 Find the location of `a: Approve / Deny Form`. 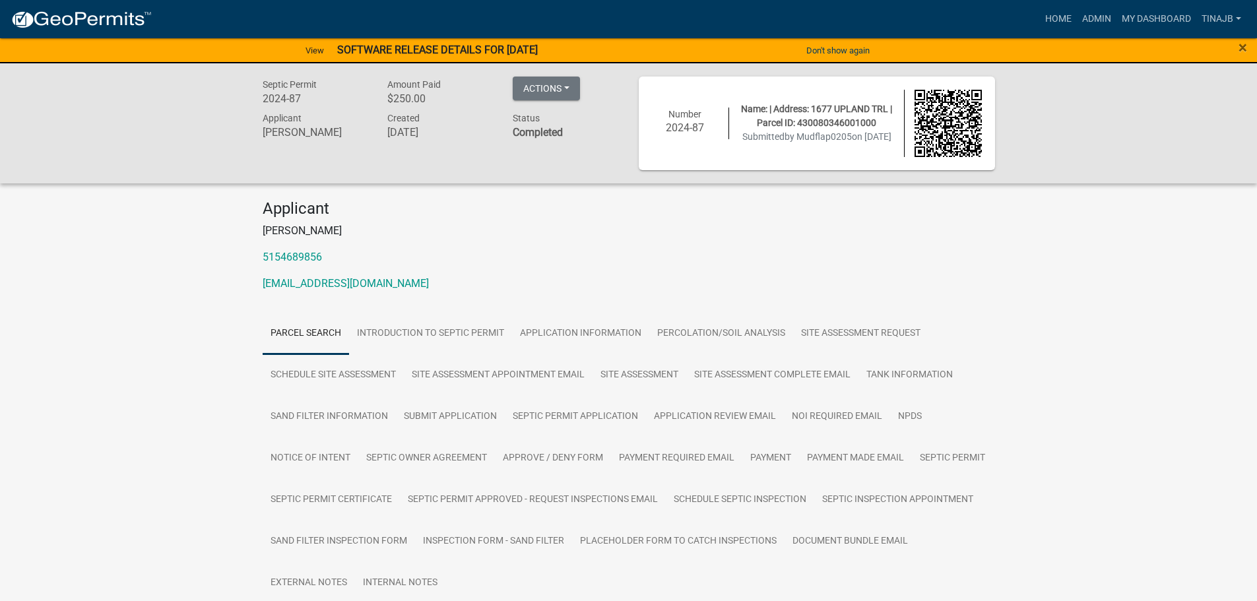

a: Approve / Deny Form is located at coordinates (553, 459).